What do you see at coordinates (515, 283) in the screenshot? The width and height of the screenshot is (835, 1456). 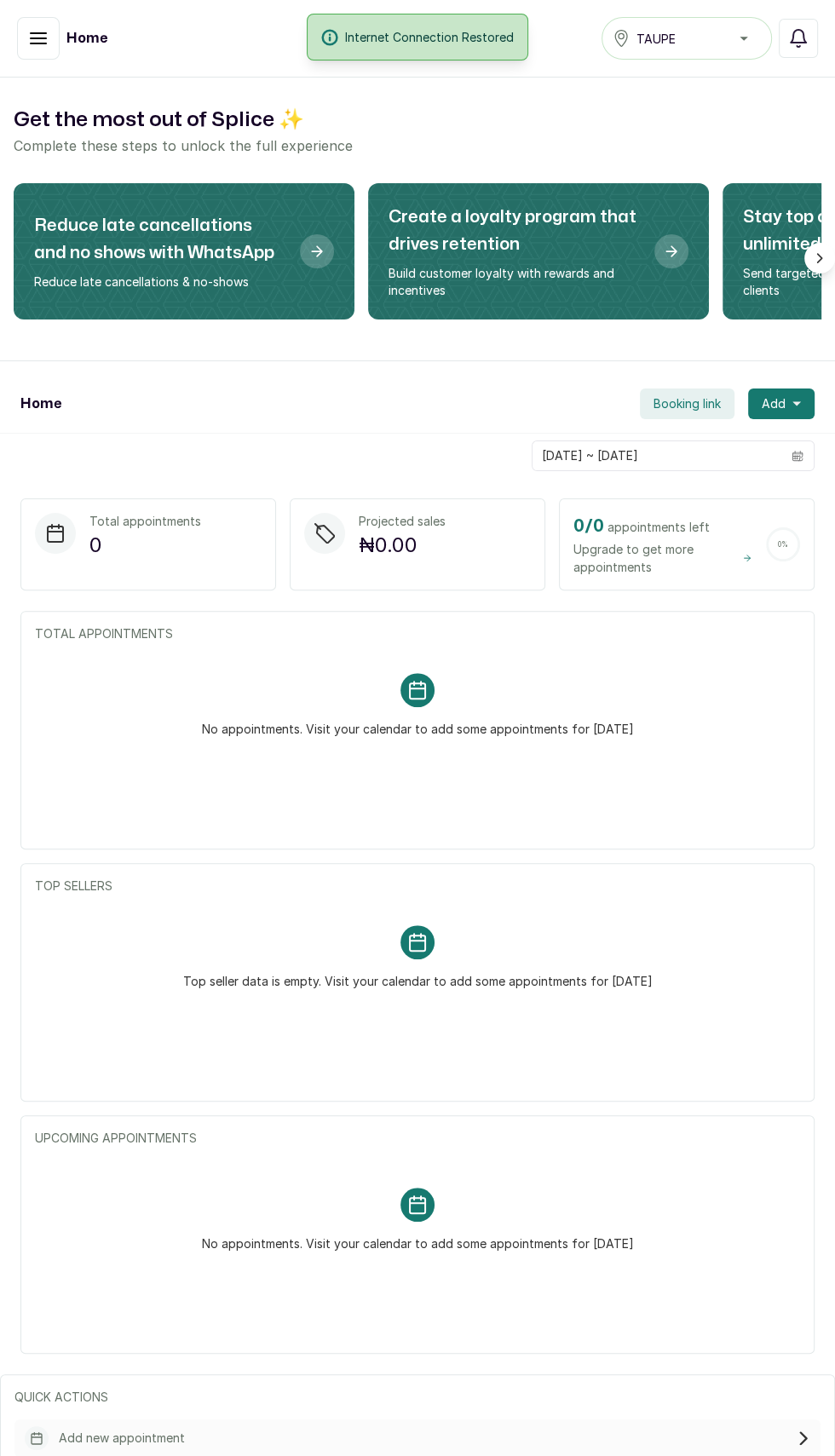 I see `p: Build customer loyalty with rewards and incentives` at bounding box center [515, 283].